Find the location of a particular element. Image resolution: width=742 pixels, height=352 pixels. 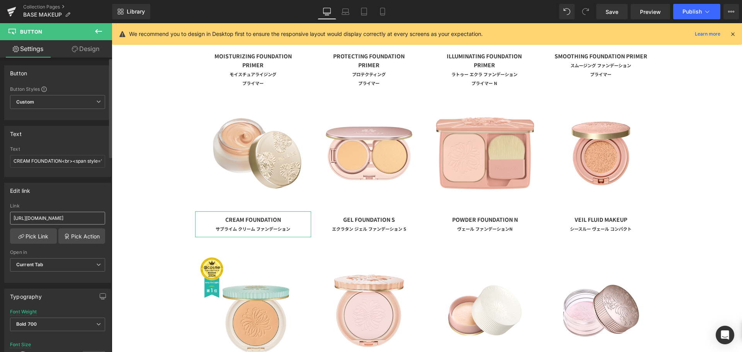

font: PROTECTING FOUNDATION PRIMER is located at coordinates (257, 37).